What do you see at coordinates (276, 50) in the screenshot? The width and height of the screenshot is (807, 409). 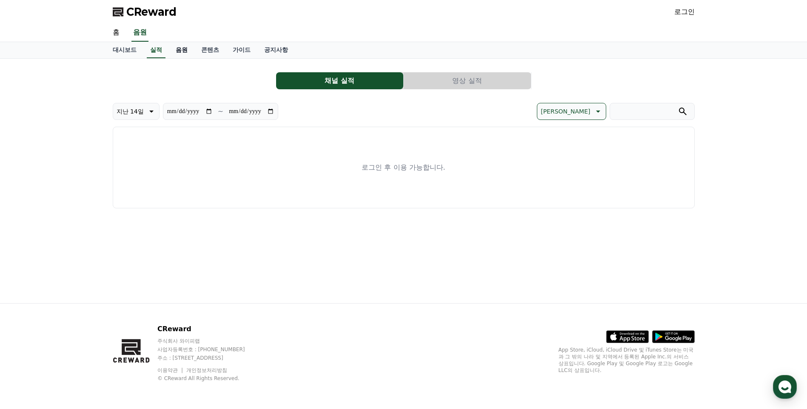 I see `a: 공지사항` at bounding box center [276, 50].